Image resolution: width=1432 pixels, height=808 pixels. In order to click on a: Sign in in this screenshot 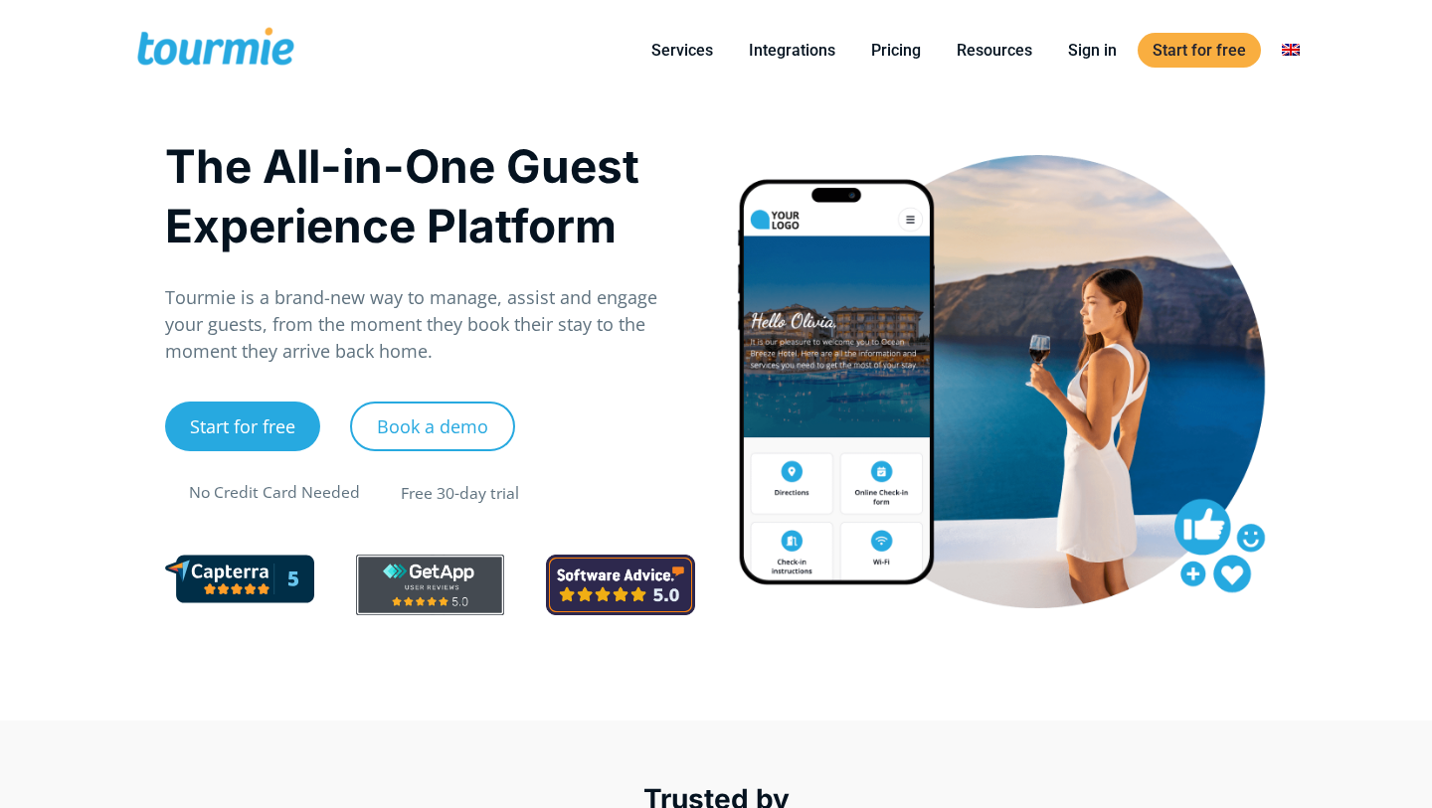, I will do `click(1092, 50)`.